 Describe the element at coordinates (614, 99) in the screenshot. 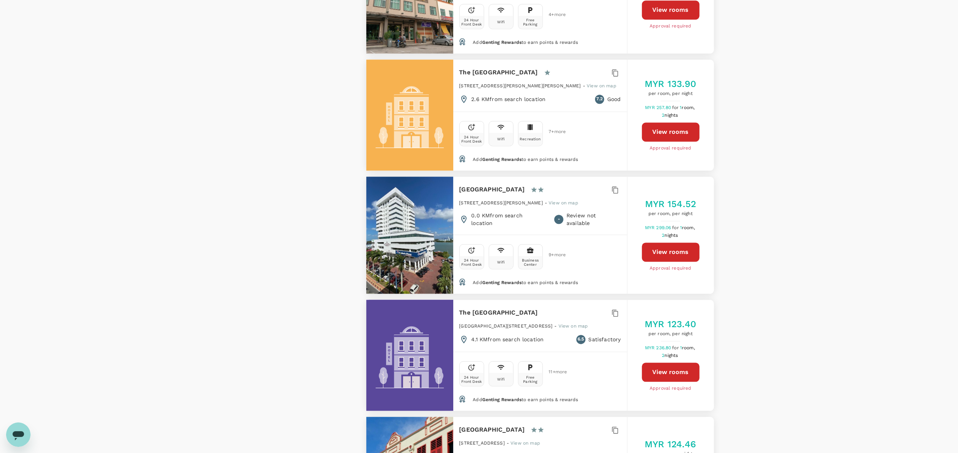

I see `p: Good` at that location.